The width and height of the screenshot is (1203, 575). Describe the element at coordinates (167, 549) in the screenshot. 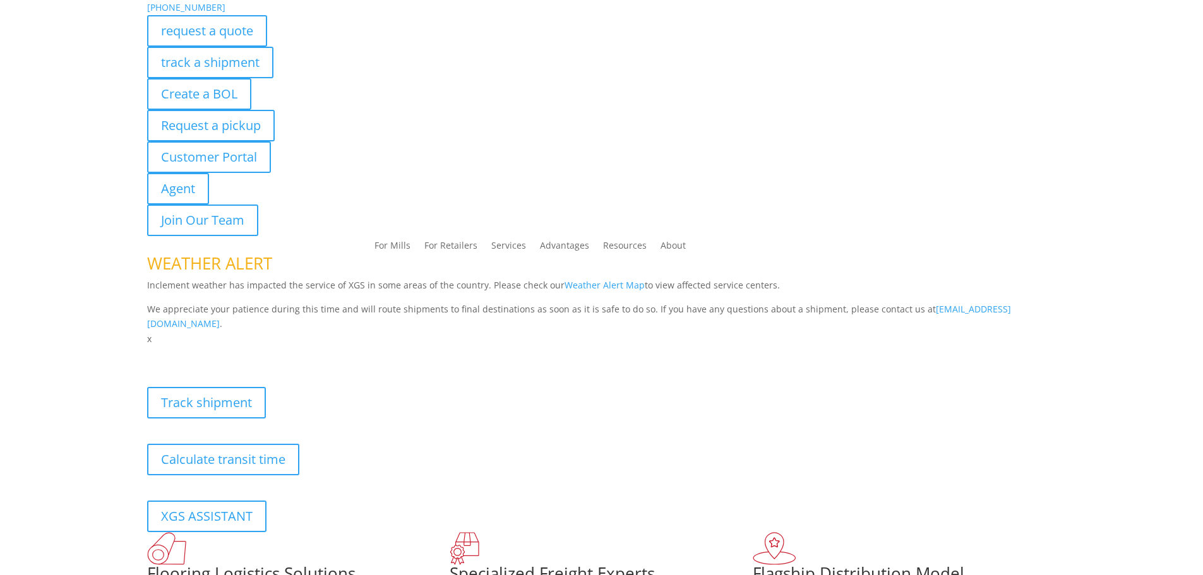

I see `img: xgs-icon-total-supply-chain-intelligence-red` at that location.